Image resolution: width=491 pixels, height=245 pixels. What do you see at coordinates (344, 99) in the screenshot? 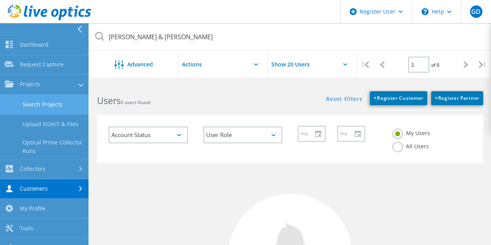
I see `a: Reset Filters` at bounding box center [344, 99].